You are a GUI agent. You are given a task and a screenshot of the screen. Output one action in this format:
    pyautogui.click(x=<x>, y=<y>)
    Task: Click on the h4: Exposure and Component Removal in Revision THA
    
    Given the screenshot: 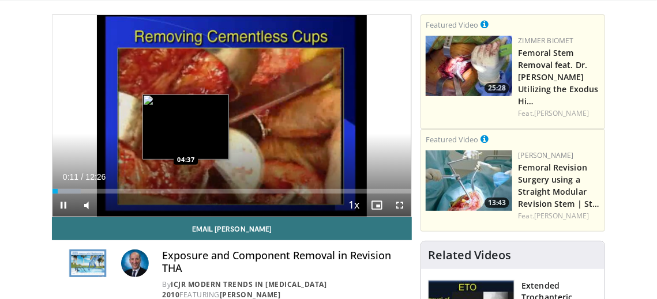 What is the action you would take?
    pyautogui.click(x=283, y=262)
    